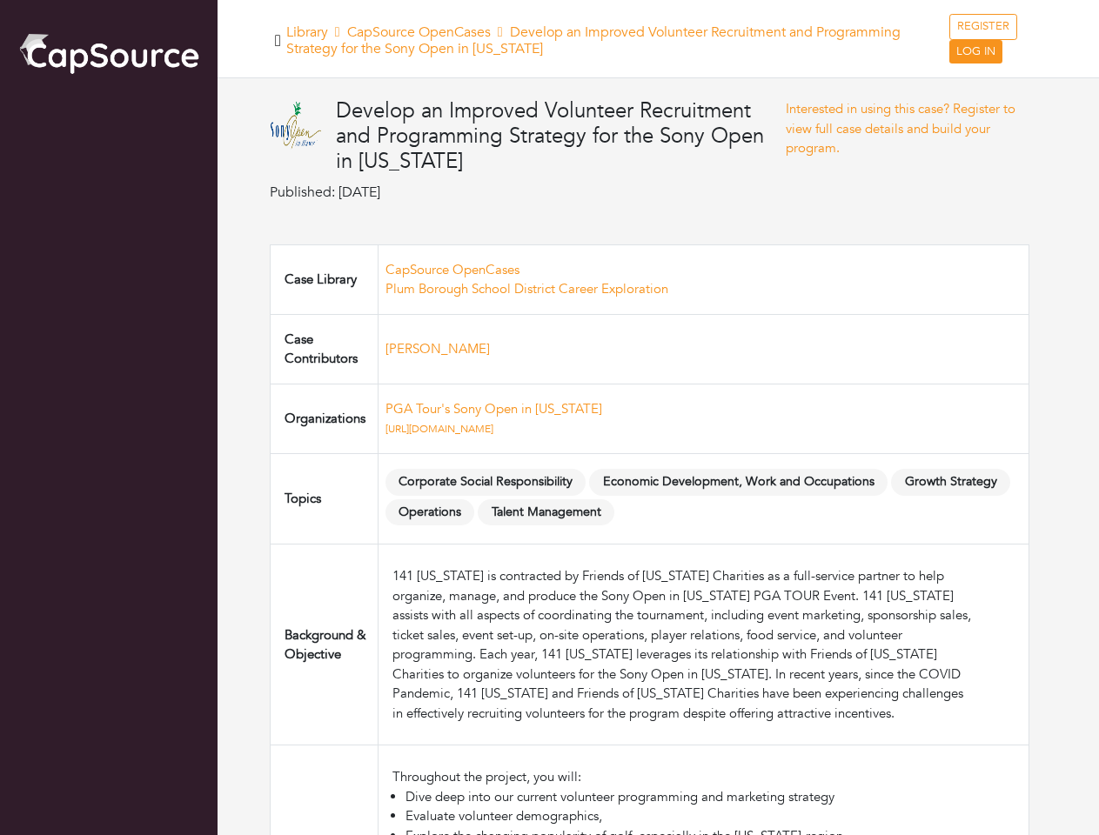 This screenshot has width=1099, height=835. I want to click on td: Organizations, so click(325, 419).